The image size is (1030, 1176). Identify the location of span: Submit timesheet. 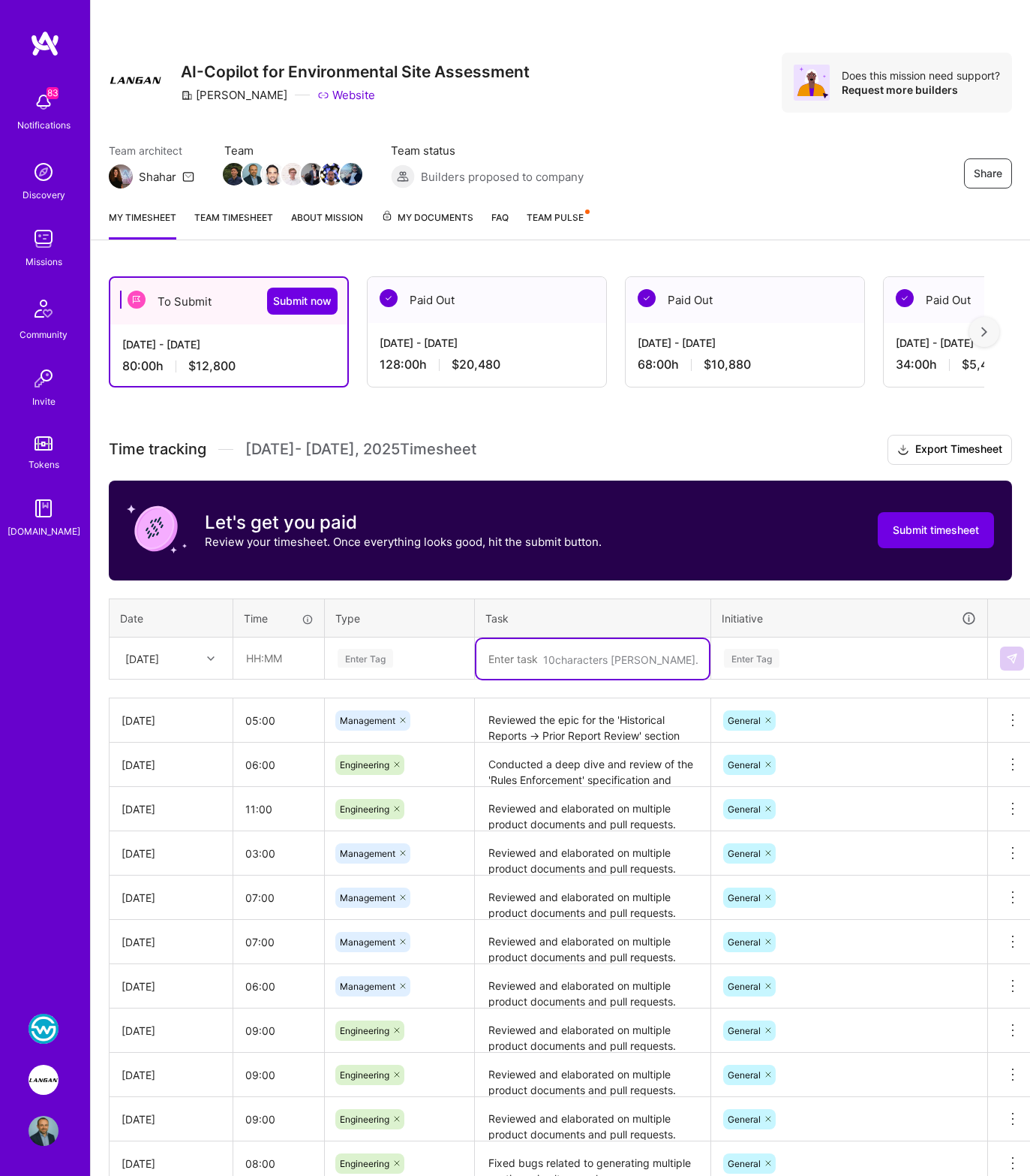
(936, 530).